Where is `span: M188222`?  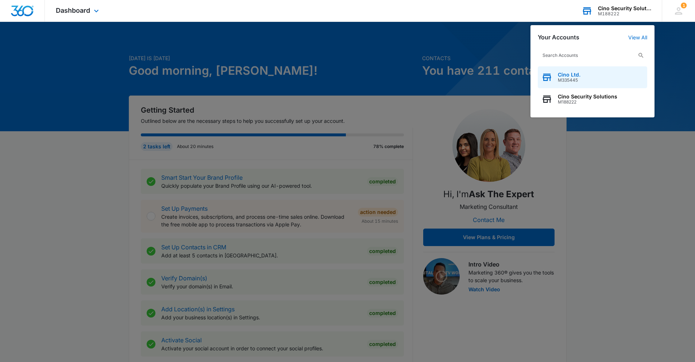 span: M188222 is located at coordinates (587, 102).